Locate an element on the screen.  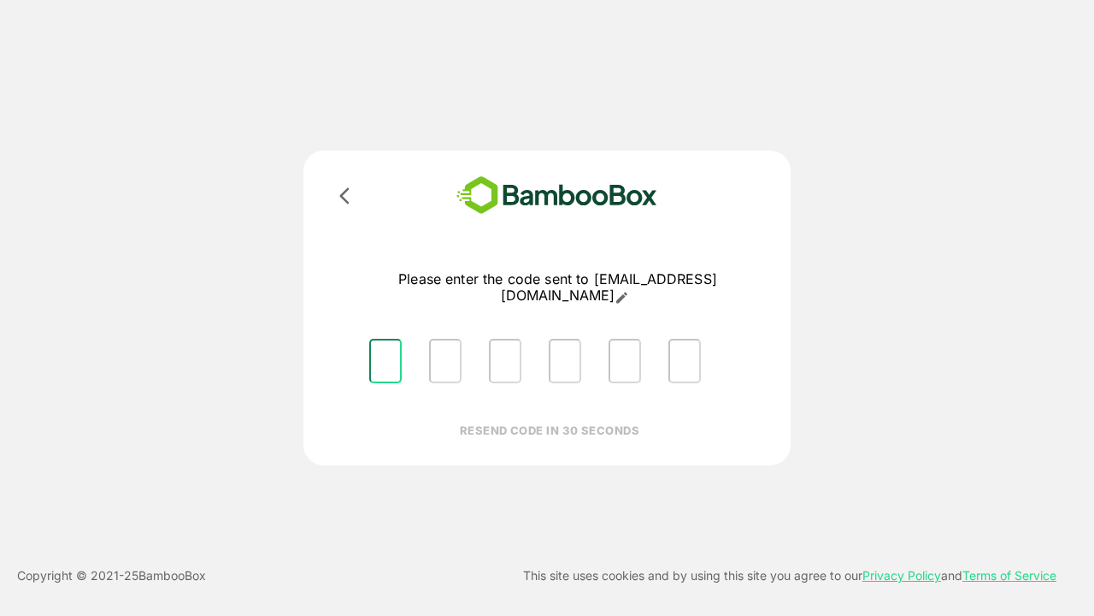
p: This site uses cookies and by using this site you agree to our and is located at coordinates (790, 575).